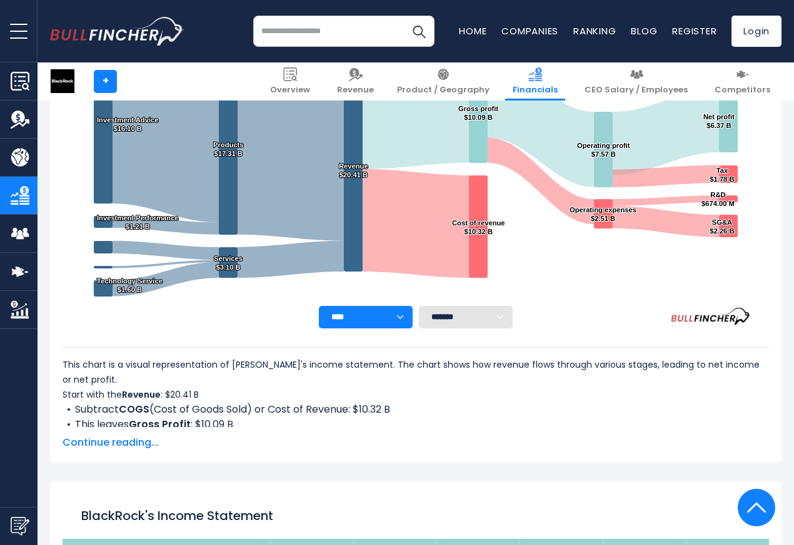  Describe the element at coordinates (228, 263) in the screenshot. I see `text: Services $3.10 B` at that location.